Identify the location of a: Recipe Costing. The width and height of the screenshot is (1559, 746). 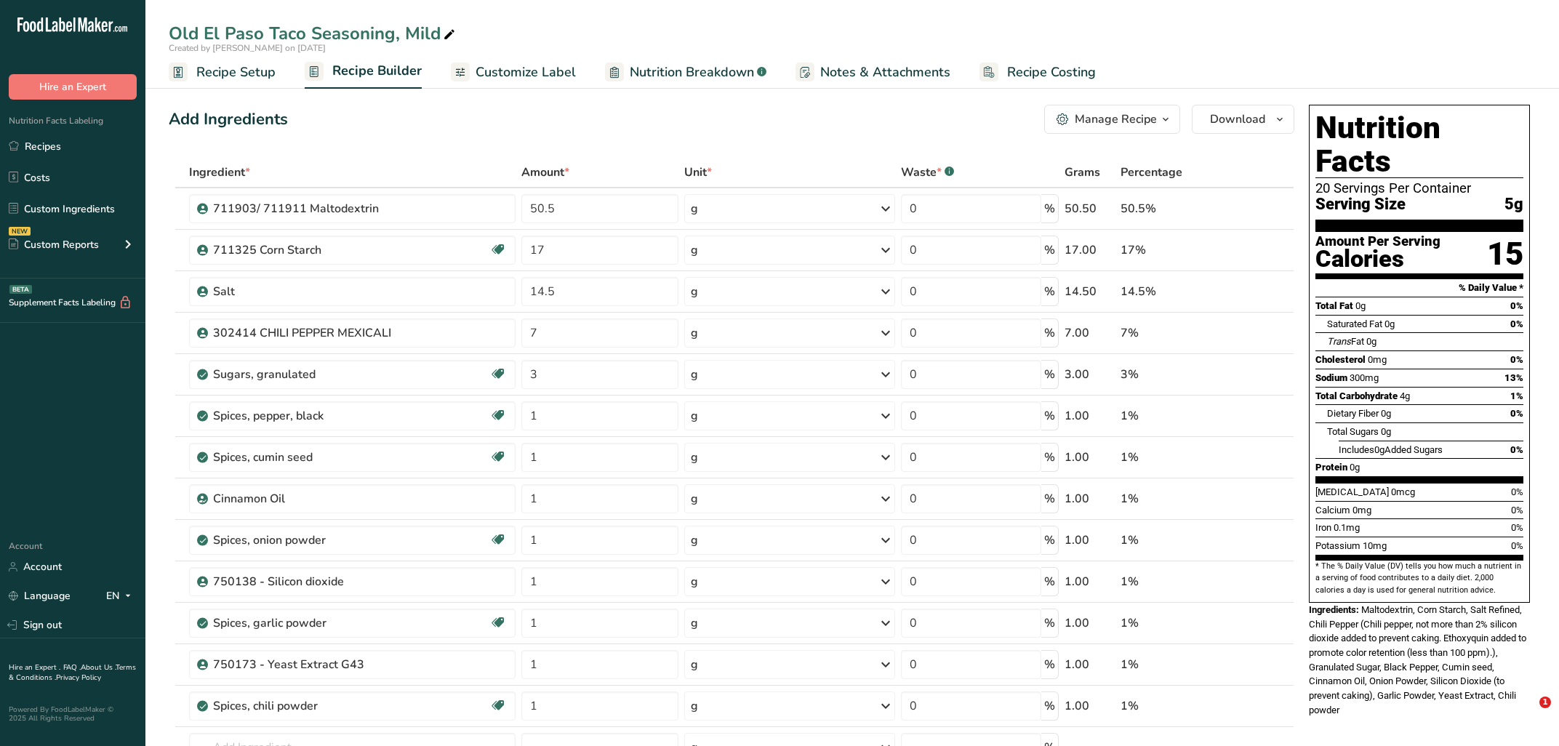
(1038, 72).